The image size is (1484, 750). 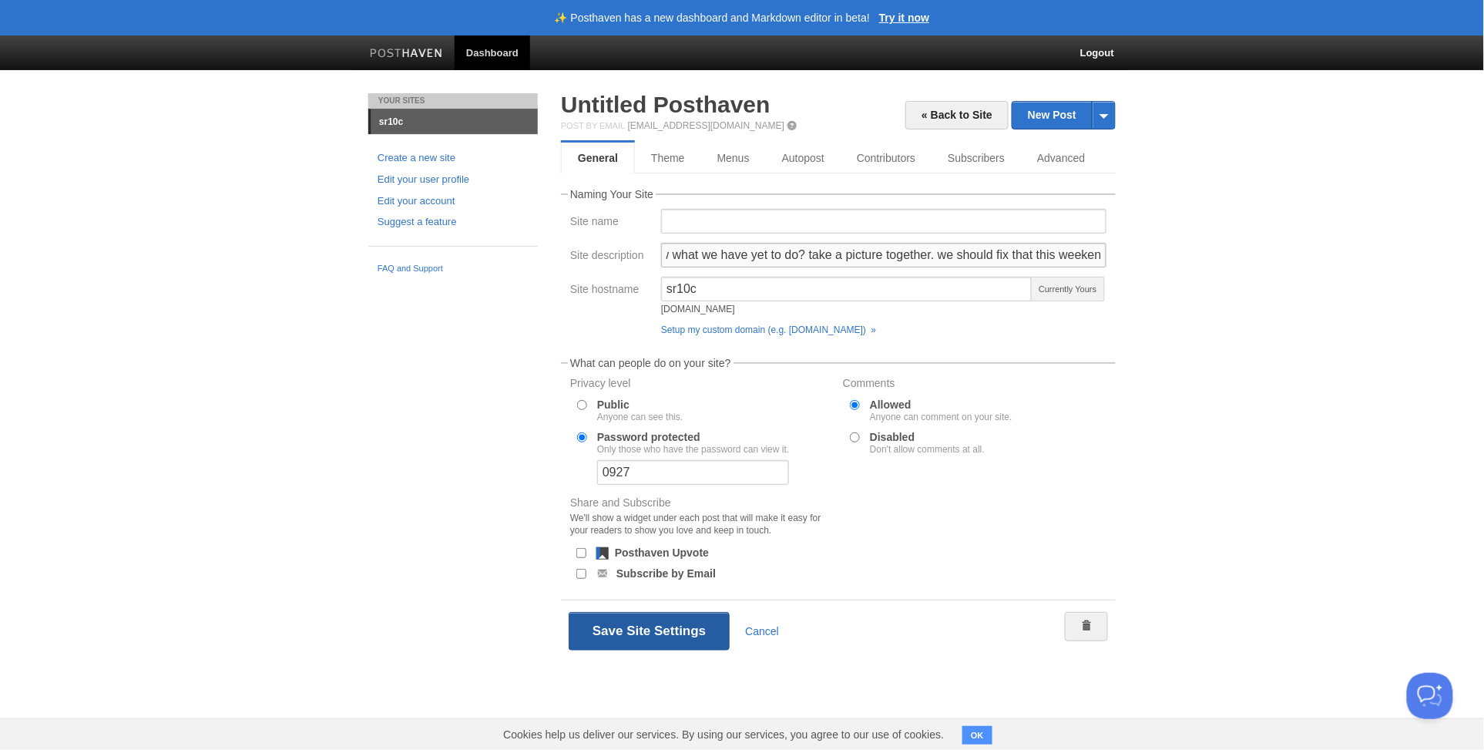 I want to click on a: Subscribers, so click(x=976, y=158).